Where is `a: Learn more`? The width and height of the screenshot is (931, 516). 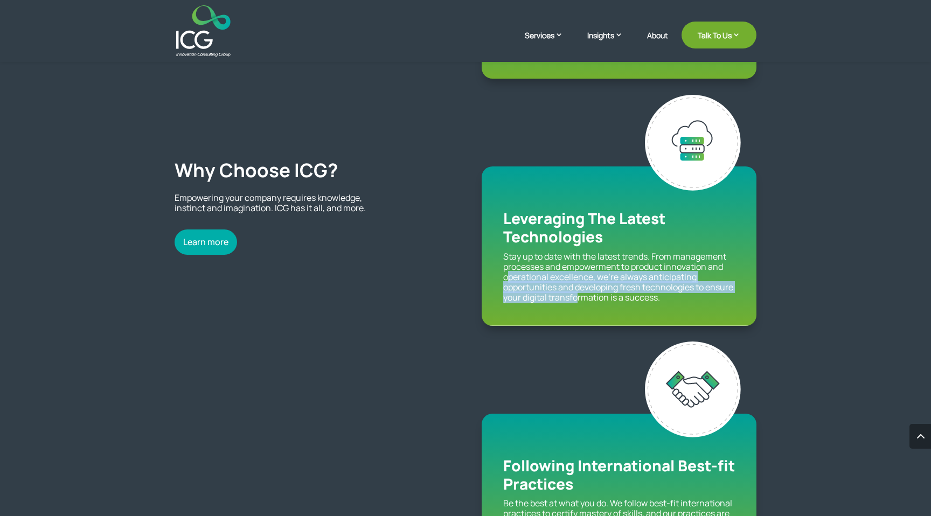 a: Learn more is located at coordinates (206, 242).